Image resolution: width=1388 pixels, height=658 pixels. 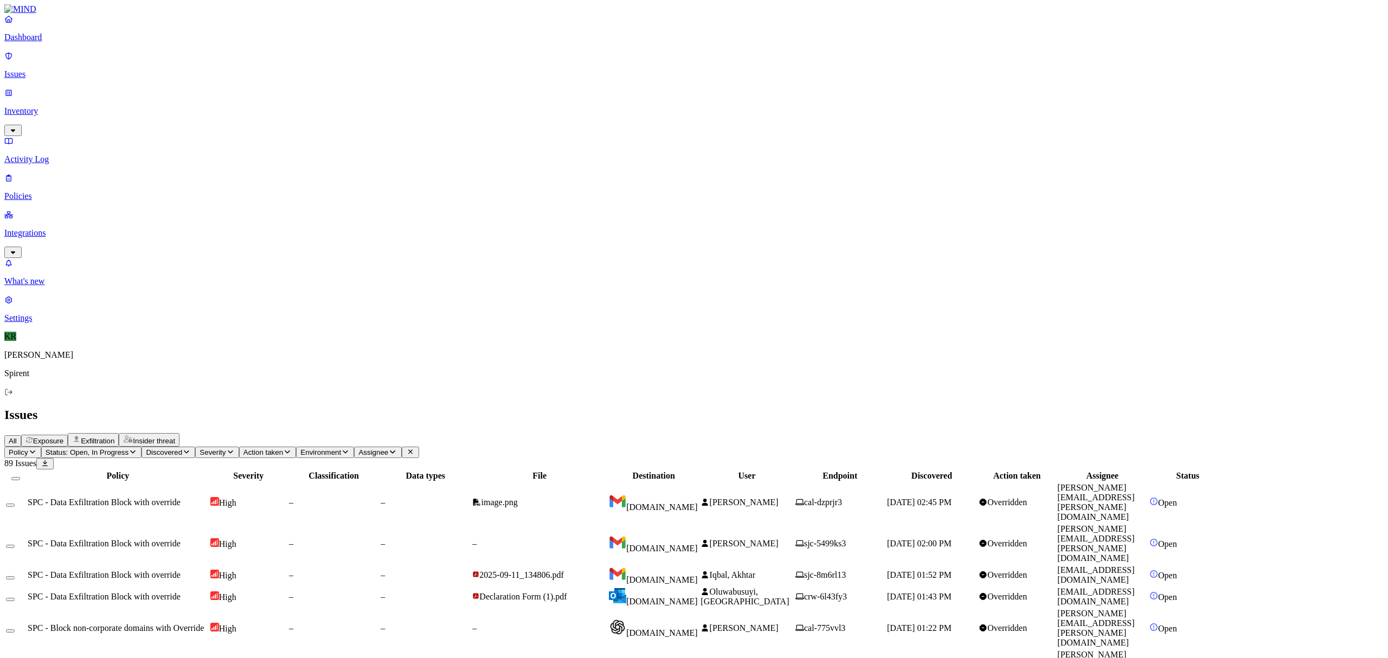 I want to click on span: Discovered, so click(x=164, y=452).